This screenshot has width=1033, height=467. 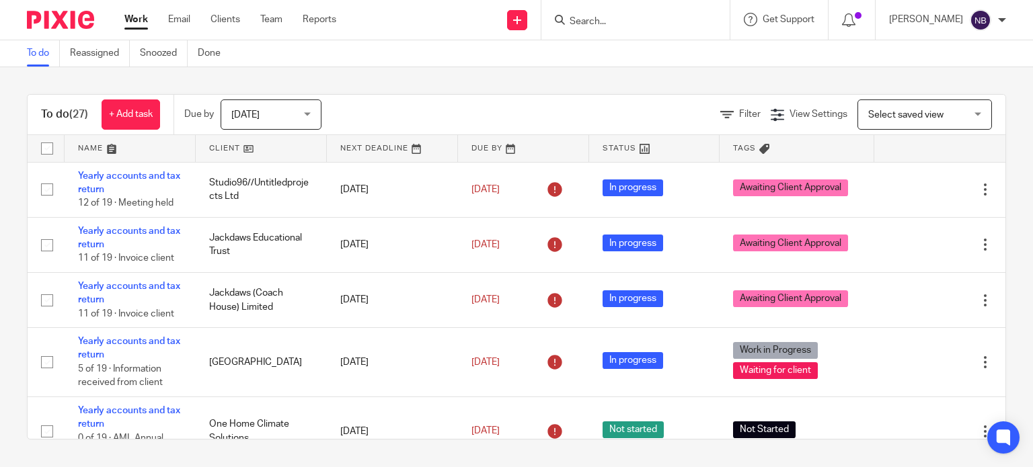 I want to click on td: Jackdaws Educational Trust, so click(x=261, y=245).